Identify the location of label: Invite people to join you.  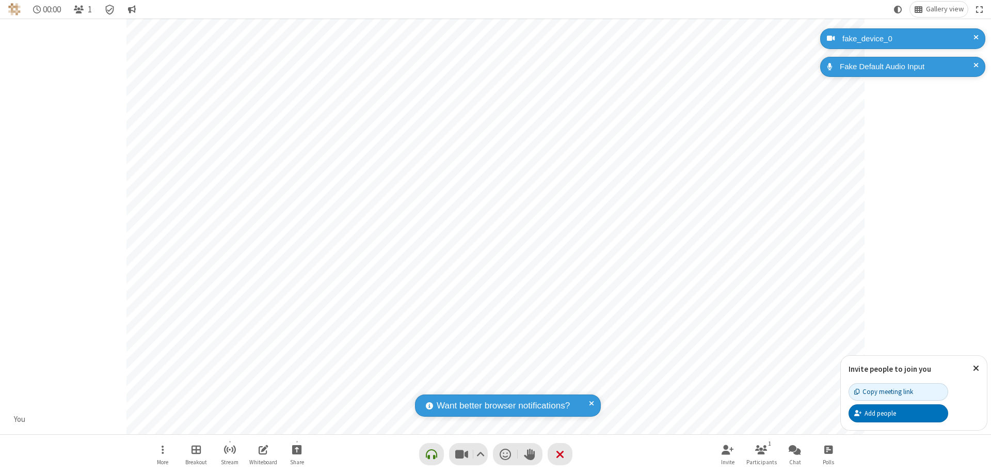
(890, 368).